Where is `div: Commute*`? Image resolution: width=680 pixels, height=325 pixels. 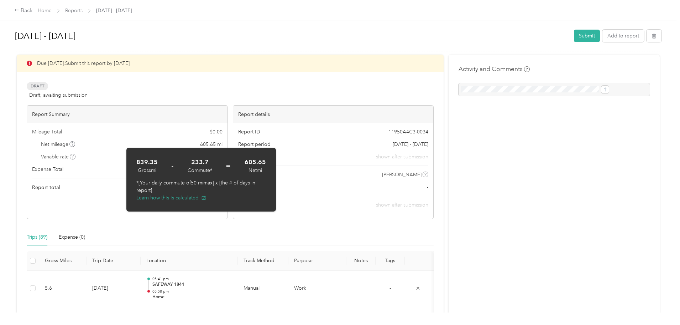
div: Commute* is located at coordinates (200, 170).